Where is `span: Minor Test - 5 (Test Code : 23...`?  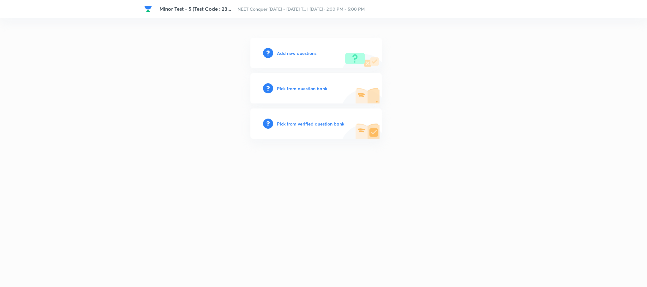
span: Minor Test - 5 (Test Code : 23... is located at coordinates (195, 9).